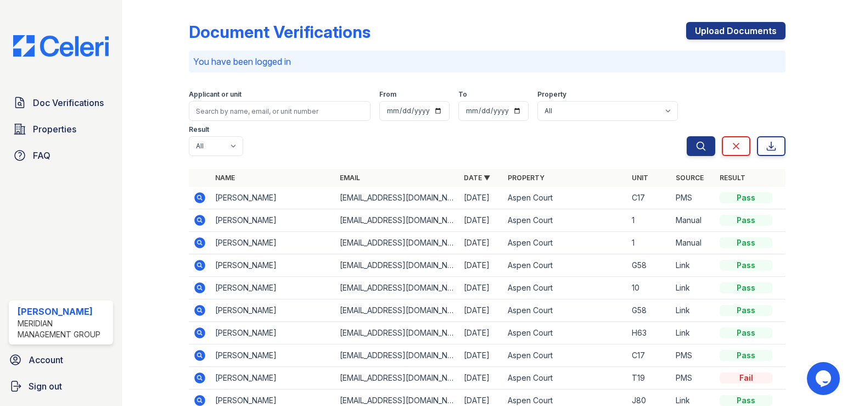 This screenshot has height=406, width=853. Describe the element at coordinates (45, 386) in the screenshot. I see `span: Sign out` at that location.